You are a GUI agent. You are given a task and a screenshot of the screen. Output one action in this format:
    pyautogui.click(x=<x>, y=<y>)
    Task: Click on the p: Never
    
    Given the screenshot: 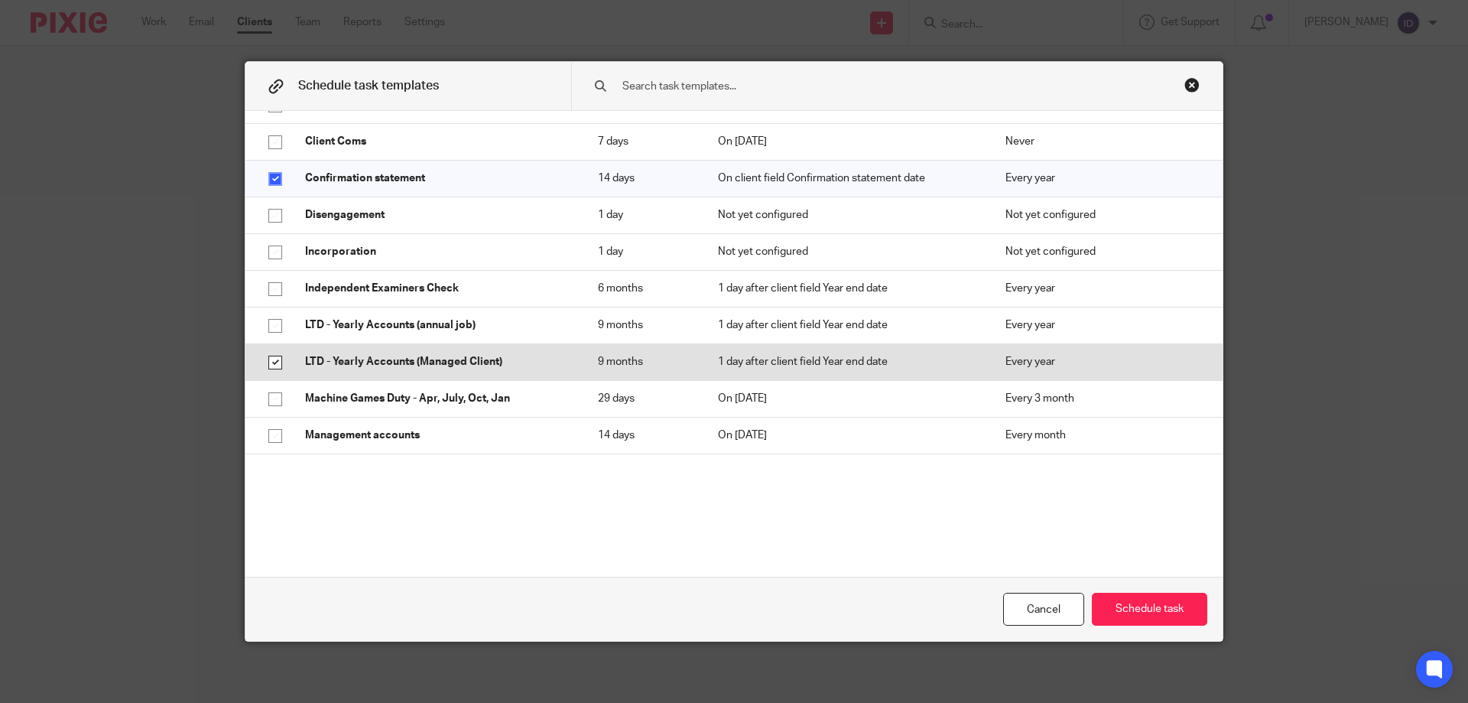 What is the action you would take?
    pyautogui.click(x=1103, y=141)
    